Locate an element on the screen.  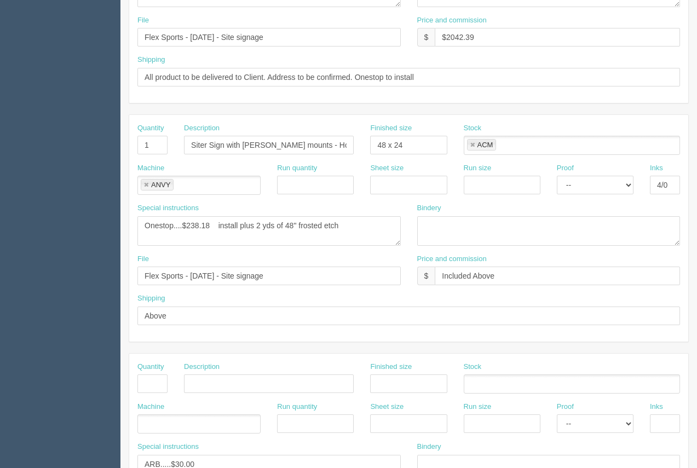
textarea: Onestop....$238.18 install plus 2 yds of 48" frosted etch is located at coordinates (269, 231).